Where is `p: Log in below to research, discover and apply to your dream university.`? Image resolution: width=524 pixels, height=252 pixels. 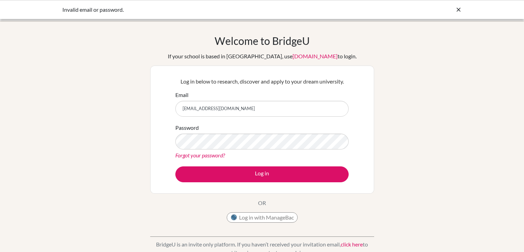
p: Log in below to research, discover and apply to your dream university. is located at coordinates (262, 81).